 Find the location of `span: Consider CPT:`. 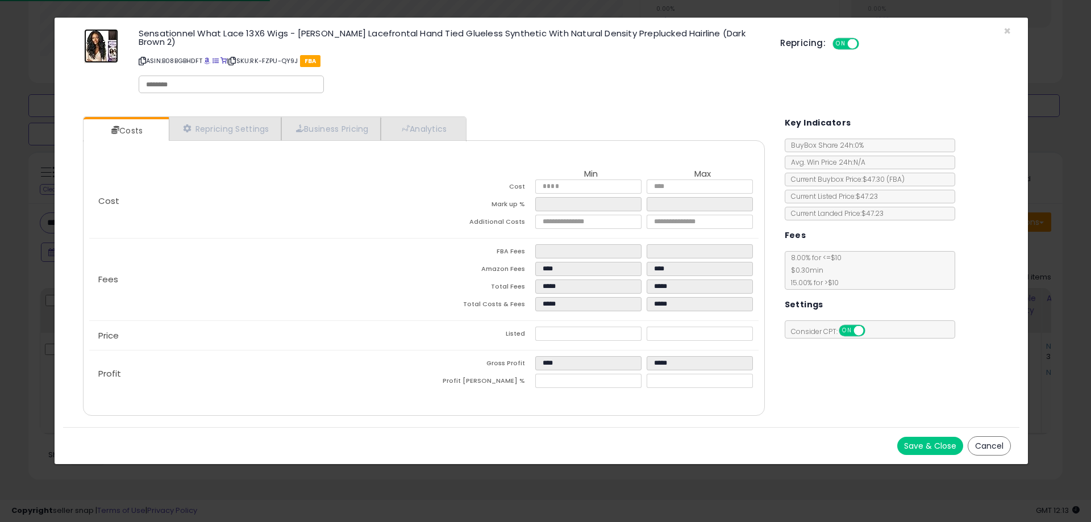

span: Consider CPT: is located at coordinates (833, 331).